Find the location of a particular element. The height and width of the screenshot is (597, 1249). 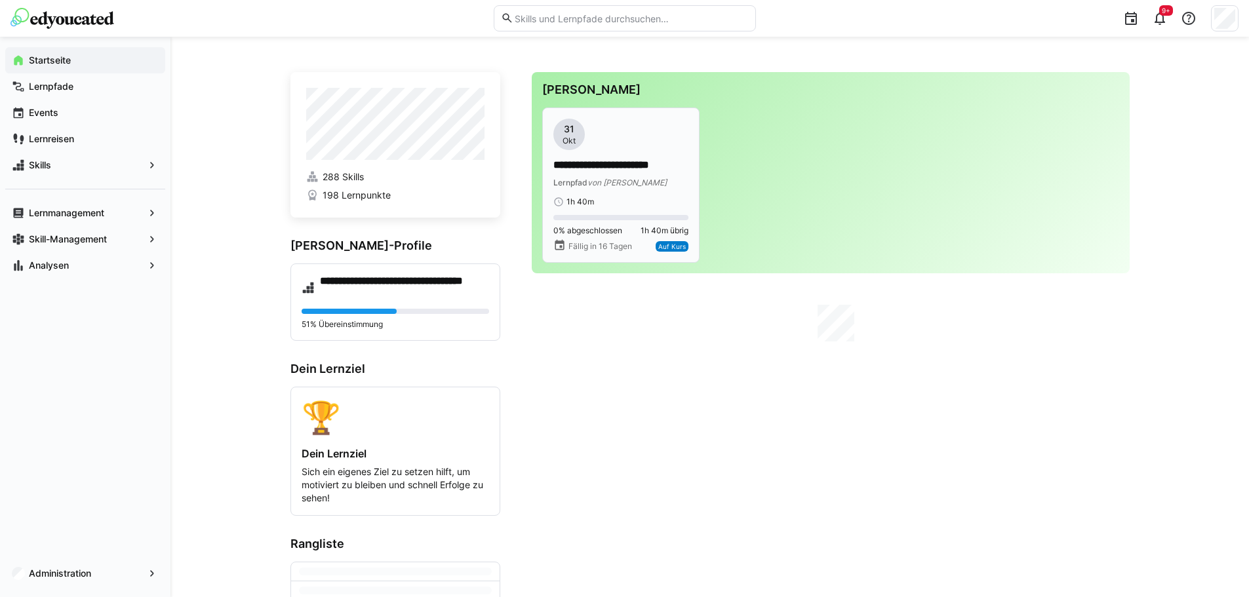

span: Okt is located at coordinates (569, 141).